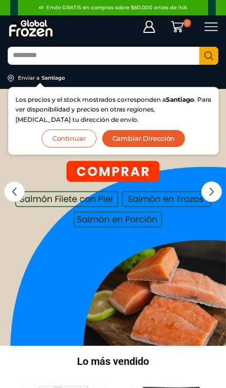 This screenshot has width=226, height=388. Describe the element at coordinates (180, 27) in the screenshot. I see `a: 0` at that location.